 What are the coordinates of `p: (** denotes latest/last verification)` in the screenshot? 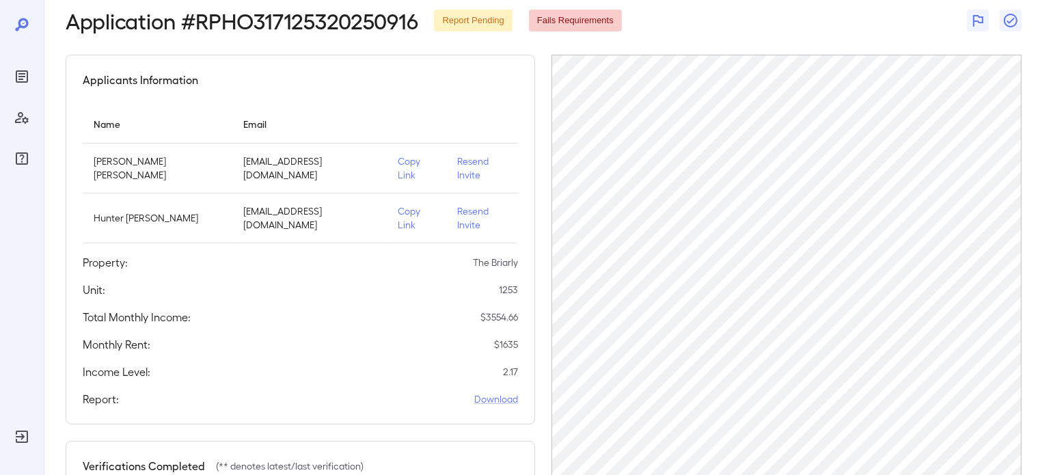 It's located at (290, 466).